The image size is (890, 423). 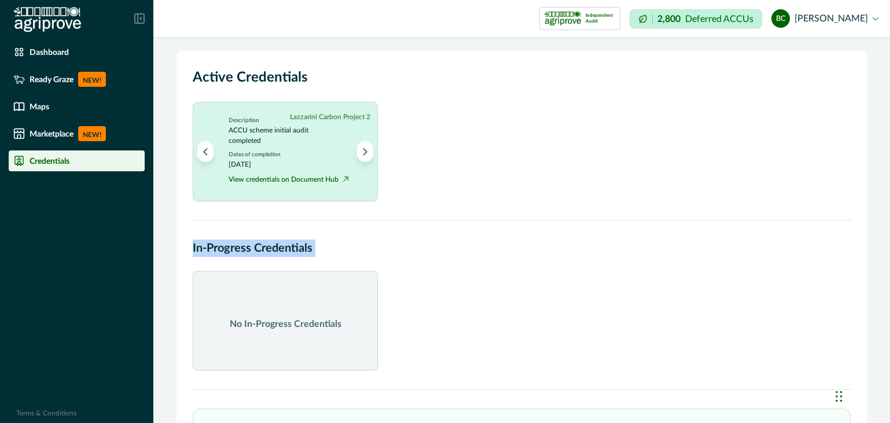 What do you see at coordinates (600, 19) in the screenshot?
I see `p: Independent Audit` at bounding box center [600, 19].